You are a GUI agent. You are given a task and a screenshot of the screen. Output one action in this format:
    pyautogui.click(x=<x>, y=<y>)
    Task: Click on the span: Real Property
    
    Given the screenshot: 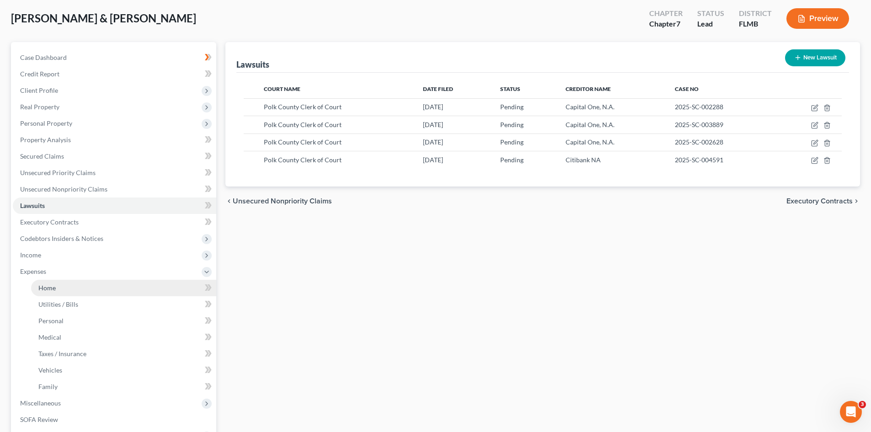 What is the action you would take?
    pyautogui.click(x=40, y=106)
    